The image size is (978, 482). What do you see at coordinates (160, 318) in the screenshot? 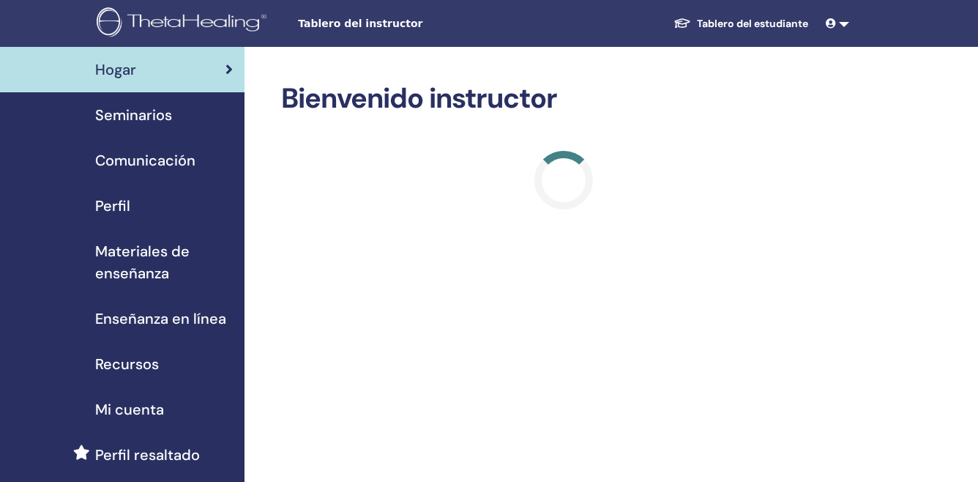
I see `span: Enseñanza en línea` at bounding box center [160, 318].